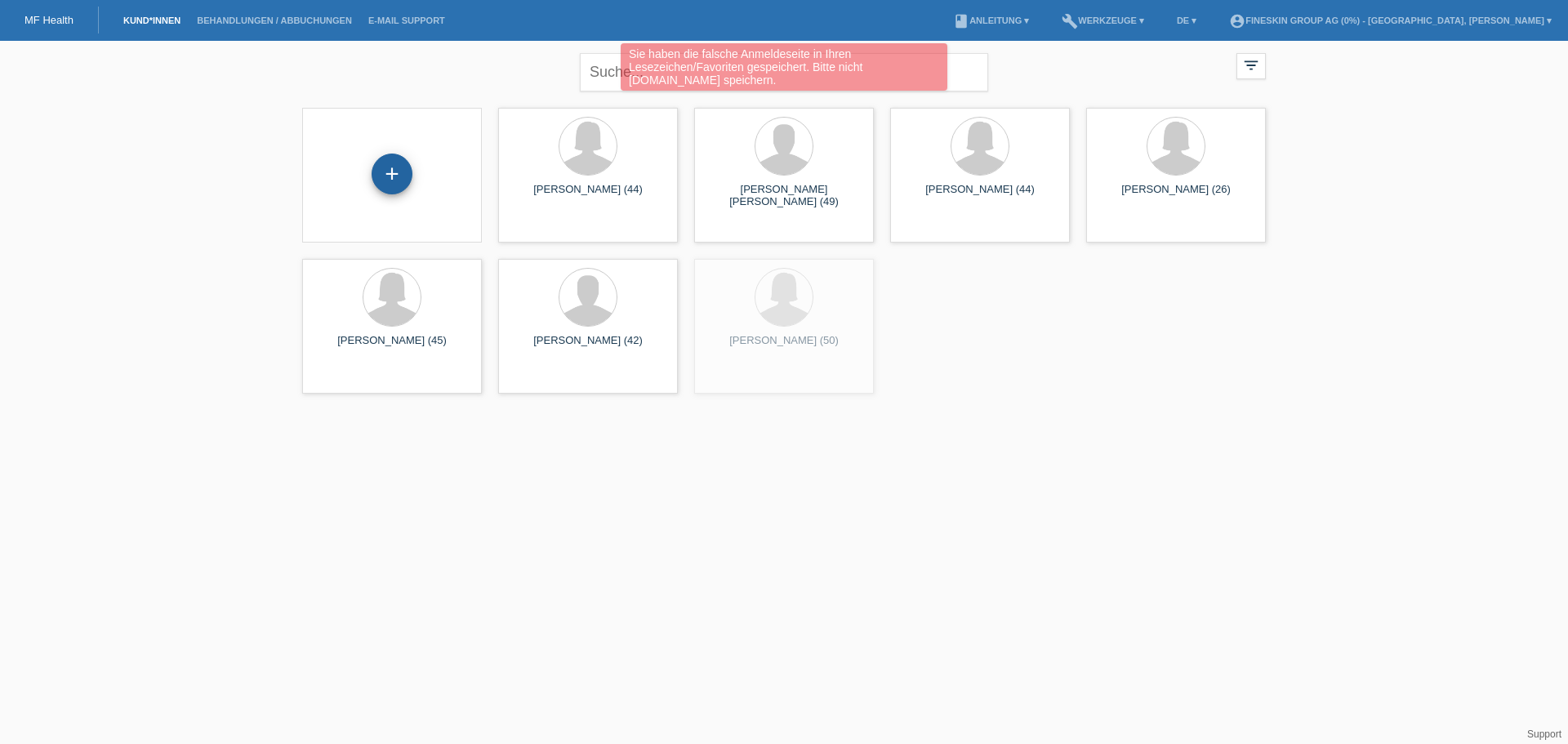 This screenshot has width=1568, height=744. Describe the element at coordinates (1237, 21) in the screenshot. I see `i: account_circle` at that location.